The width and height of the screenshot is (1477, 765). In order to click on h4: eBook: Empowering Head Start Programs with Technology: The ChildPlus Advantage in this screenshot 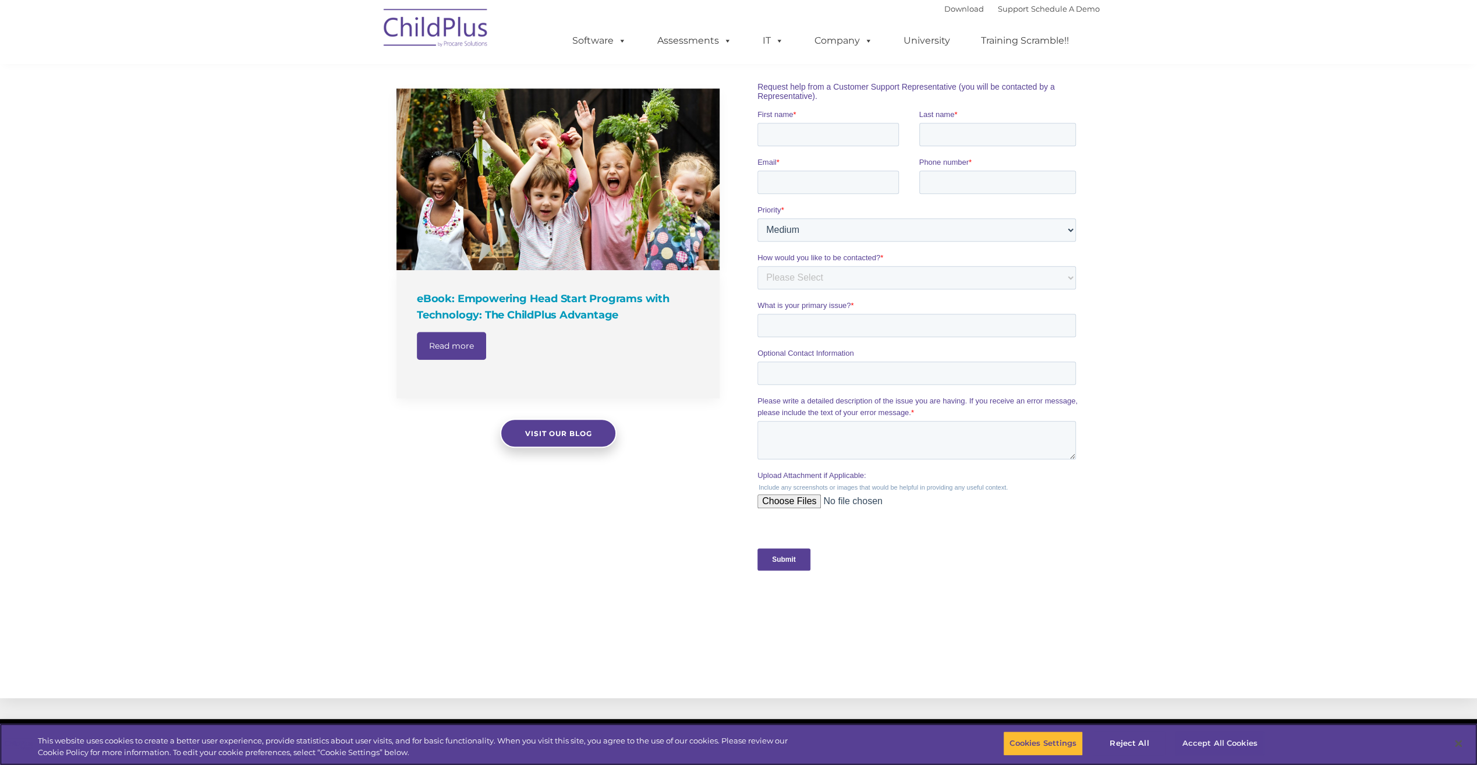, I will do `click(559, 307)`.